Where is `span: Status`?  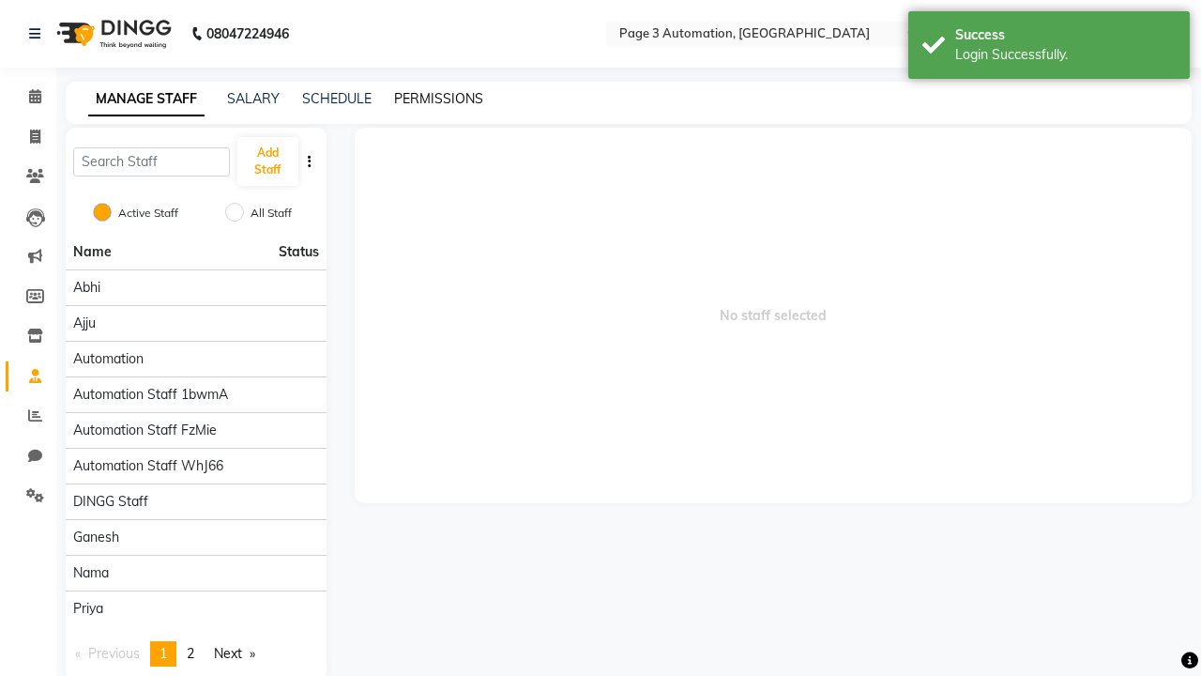
span: Status is located at coordinates (298, 252).